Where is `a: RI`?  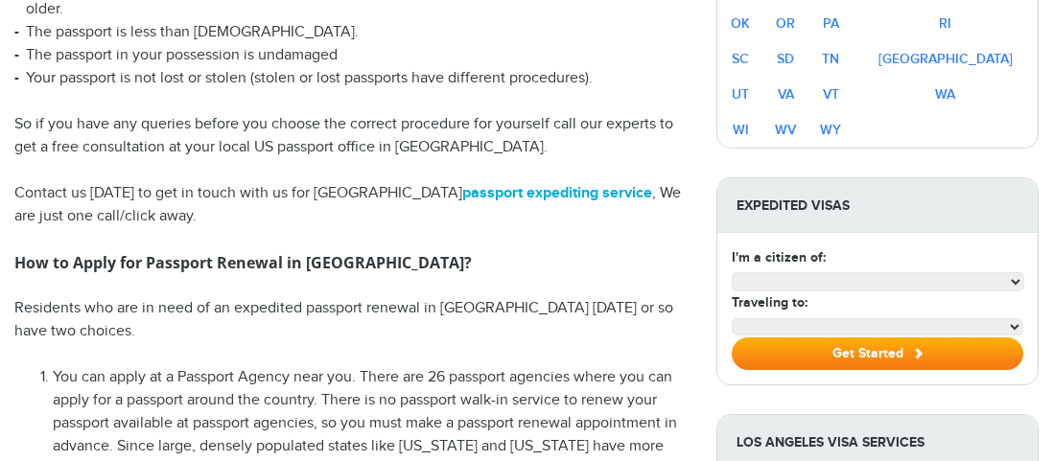
a: RI is located at coordinates (945, 23).